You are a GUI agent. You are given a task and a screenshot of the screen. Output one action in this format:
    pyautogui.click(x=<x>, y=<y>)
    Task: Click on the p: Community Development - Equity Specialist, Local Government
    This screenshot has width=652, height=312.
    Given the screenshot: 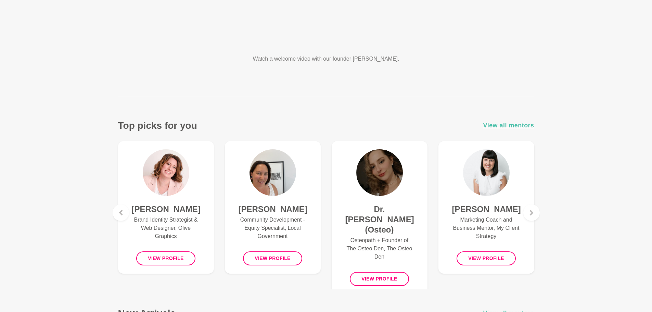 What is the action you would take?
    pyautogui.click(x=273, y=228)
    